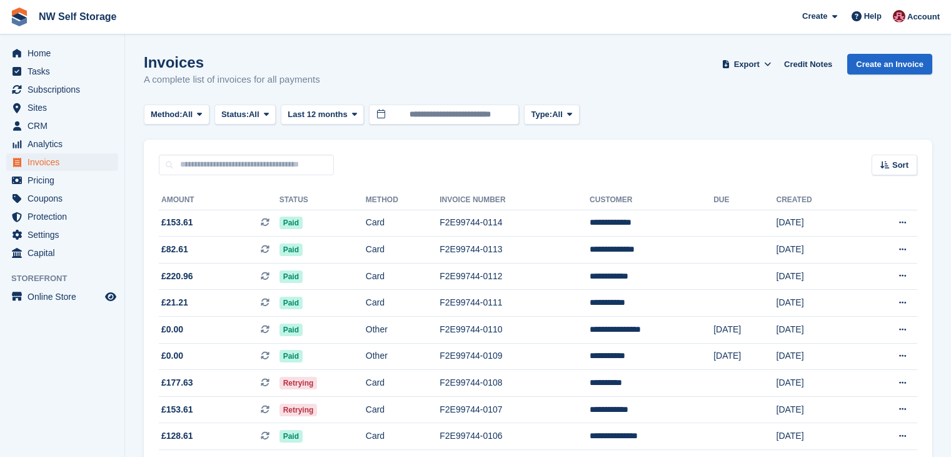 This screenshot has height=457, width=951. I want to click on span: Method:, so click(166, 114).